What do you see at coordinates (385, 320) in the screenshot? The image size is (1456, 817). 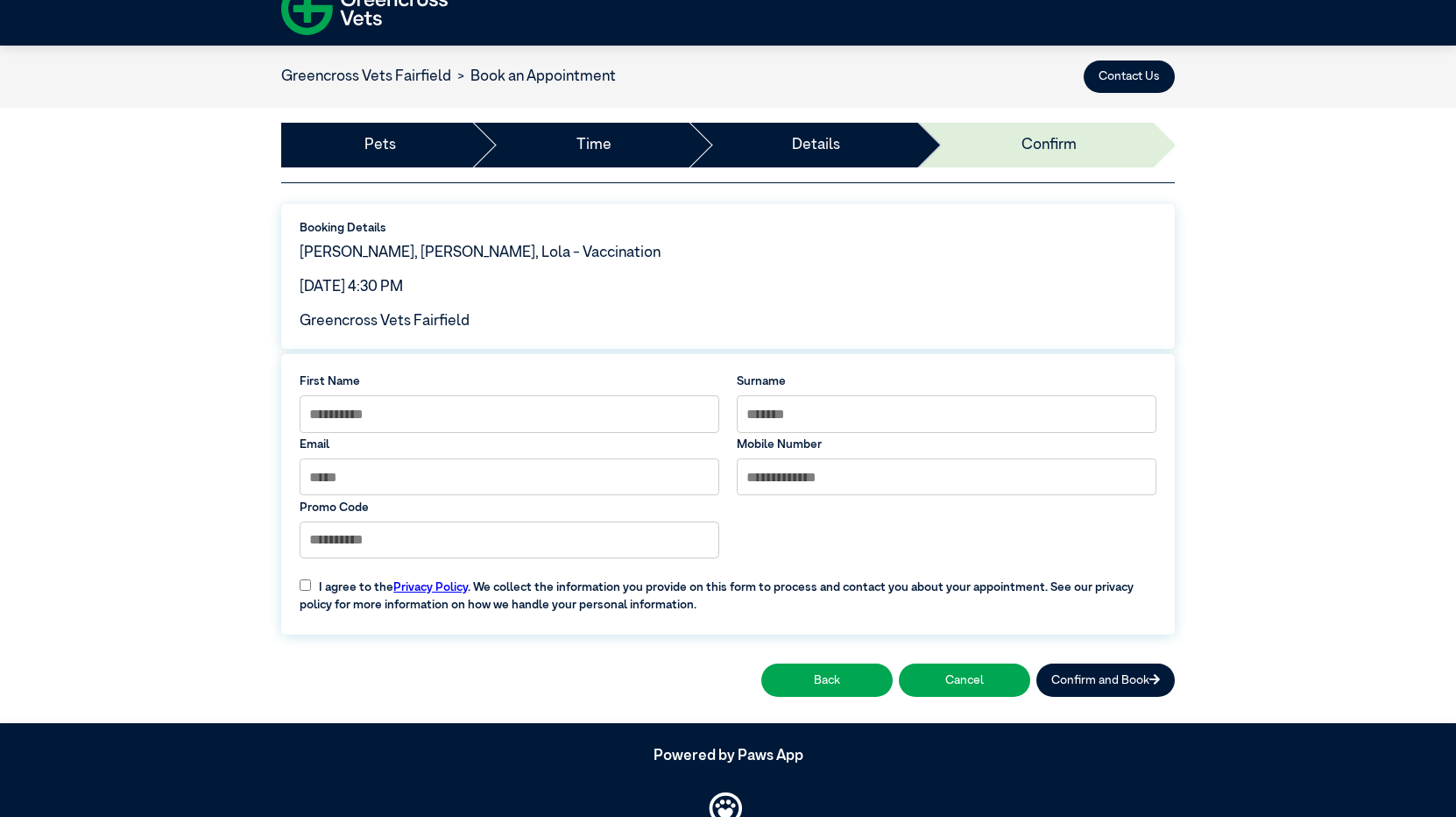 I see `span: Greencross Vets Fairfield` at bounding box center [385, 320].